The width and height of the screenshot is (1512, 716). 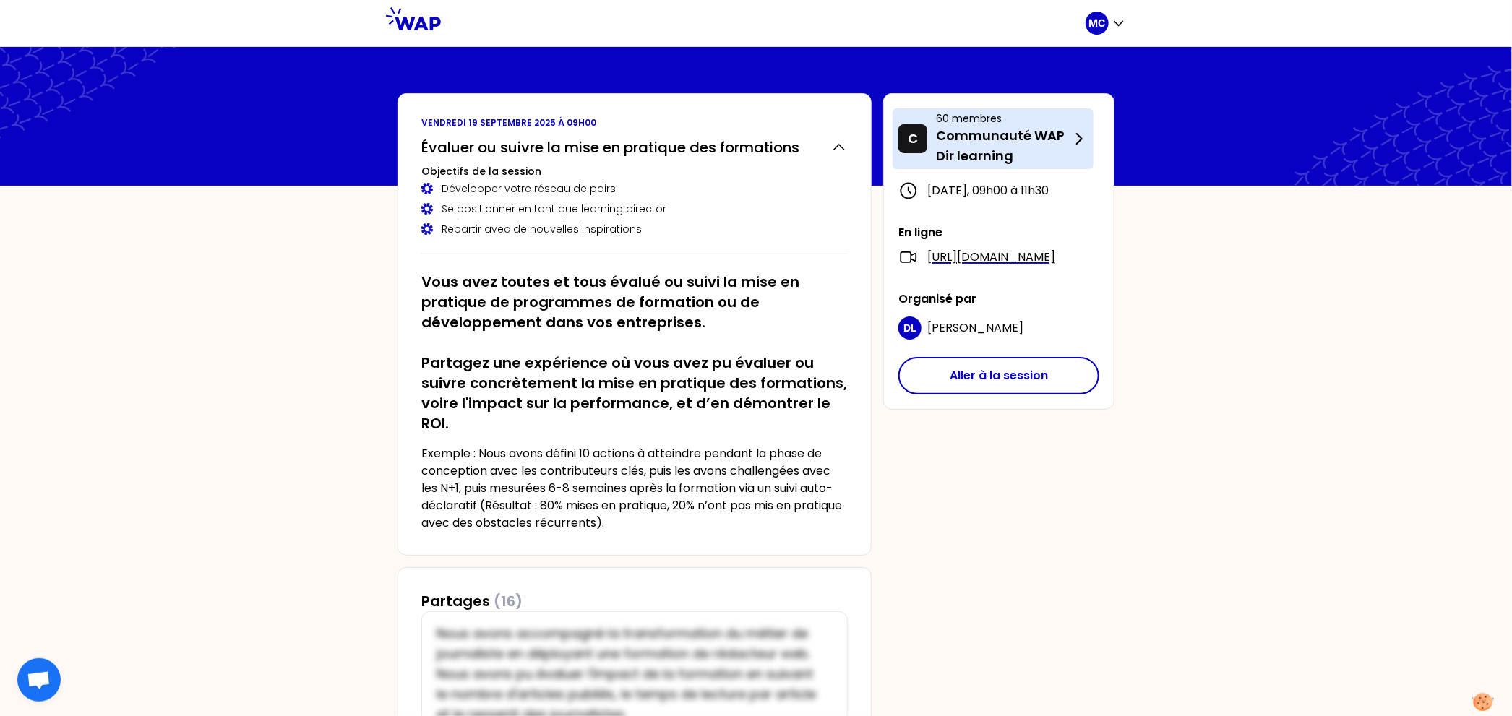 What do you see at coordinates (1003, 146) in the screenshot?
I see `p: Communauté WAP Dir learning` at bounding box center [1003, 146].